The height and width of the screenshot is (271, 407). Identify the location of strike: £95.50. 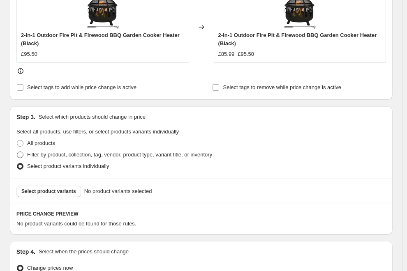
(246, 54).